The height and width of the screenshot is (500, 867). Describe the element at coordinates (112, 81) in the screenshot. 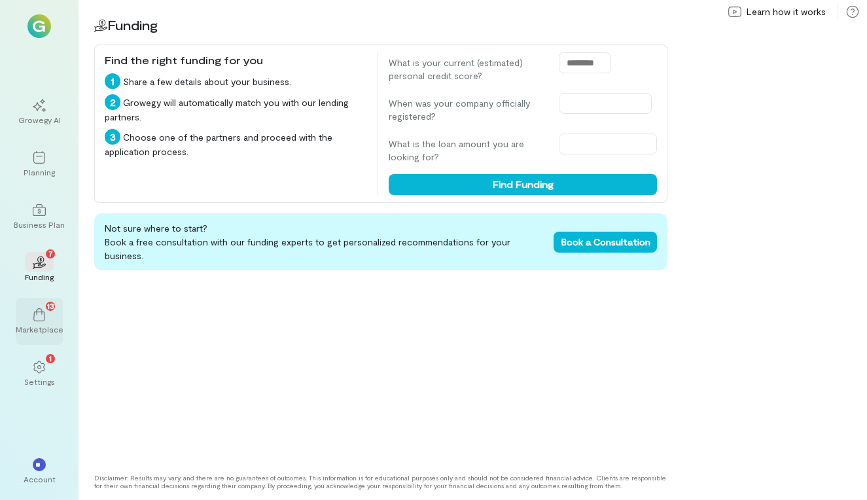

I see `div: 1` at that location.